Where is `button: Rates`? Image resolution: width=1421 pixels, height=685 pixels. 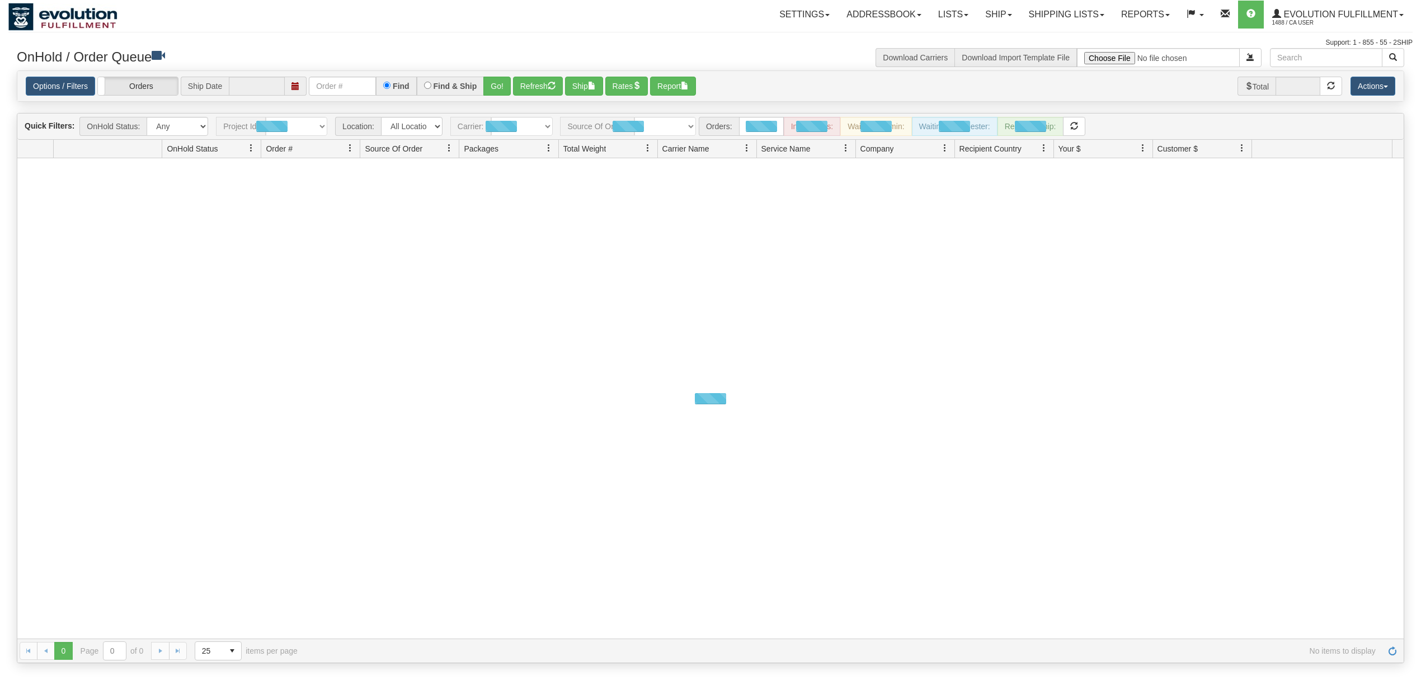
button: Rates is located at coordinates (627, 86).